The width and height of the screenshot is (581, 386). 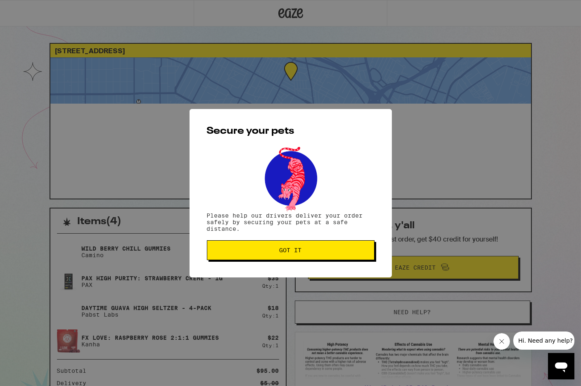 What do you see at coordinates (291, 131) in the screenshot?
I see `h2: Secure your pets` at bounding box center [291, 131].